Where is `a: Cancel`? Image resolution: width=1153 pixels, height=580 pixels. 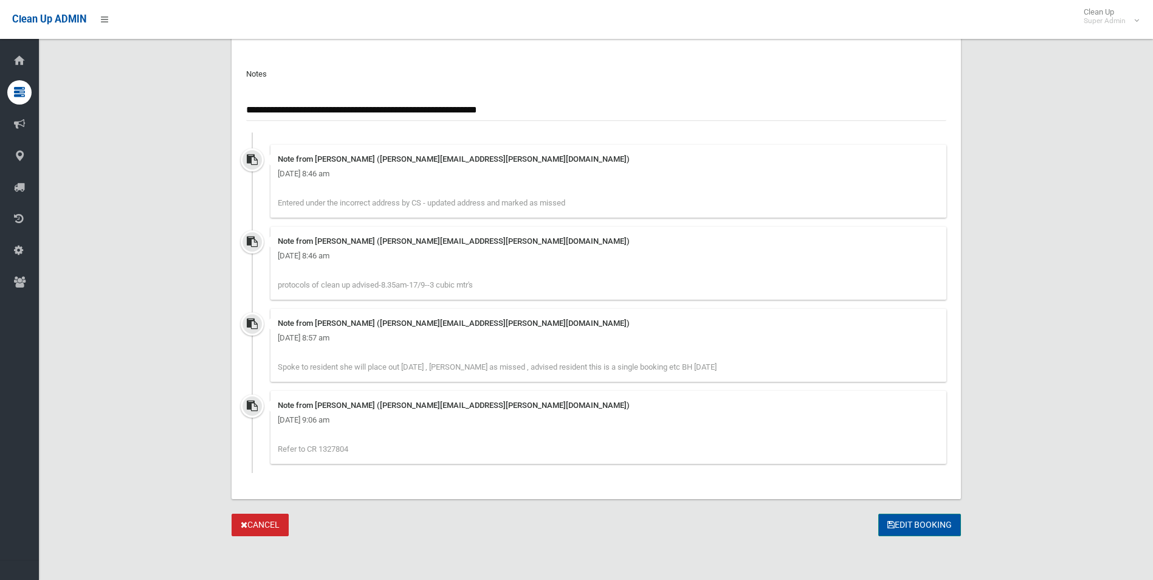
a: Cancel is located at coordinates (260, 524).